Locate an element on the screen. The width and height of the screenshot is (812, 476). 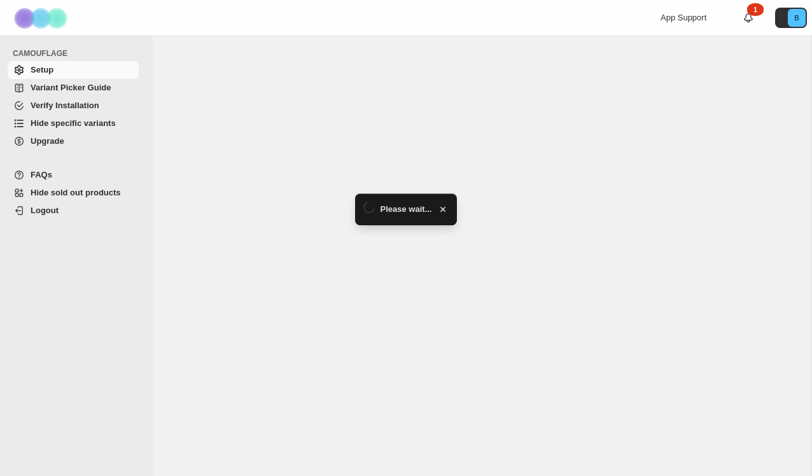
div: 1 is located at coordinates (755, 10).